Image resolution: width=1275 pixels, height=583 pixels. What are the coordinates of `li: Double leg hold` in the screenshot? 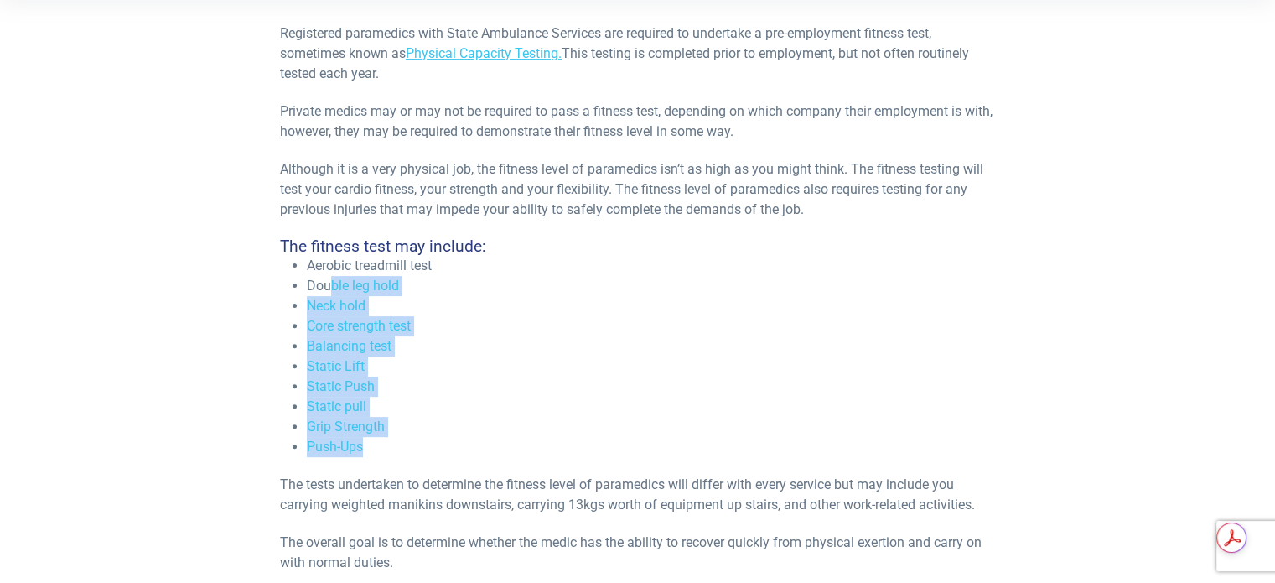 It's located at (651, 286).